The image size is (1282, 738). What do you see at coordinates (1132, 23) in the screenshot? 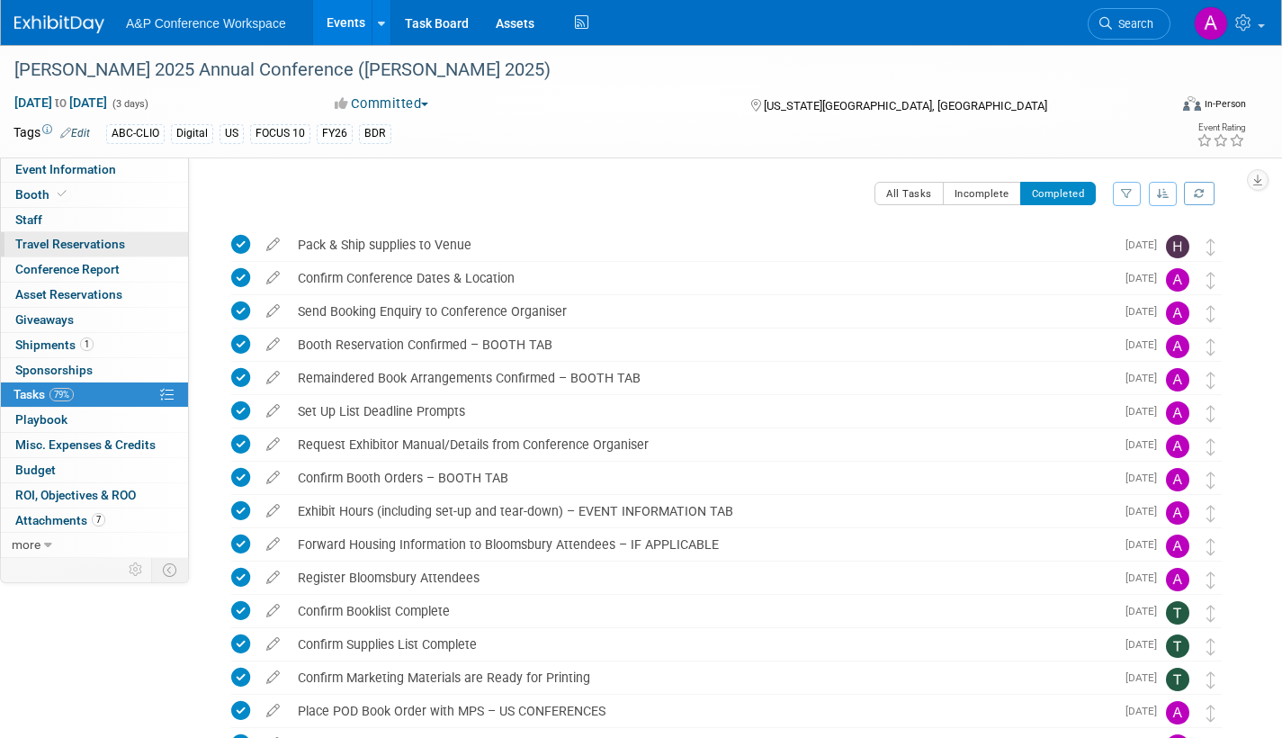
I see `span: Search` at bounding box center [1132, 23].